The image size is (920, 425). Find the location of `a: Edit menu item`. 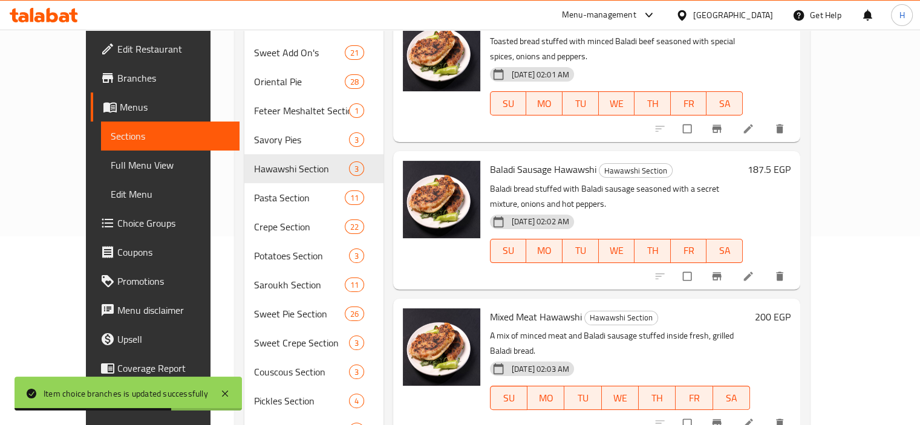

a: Edit menu item is located at coordinates (750, 277).